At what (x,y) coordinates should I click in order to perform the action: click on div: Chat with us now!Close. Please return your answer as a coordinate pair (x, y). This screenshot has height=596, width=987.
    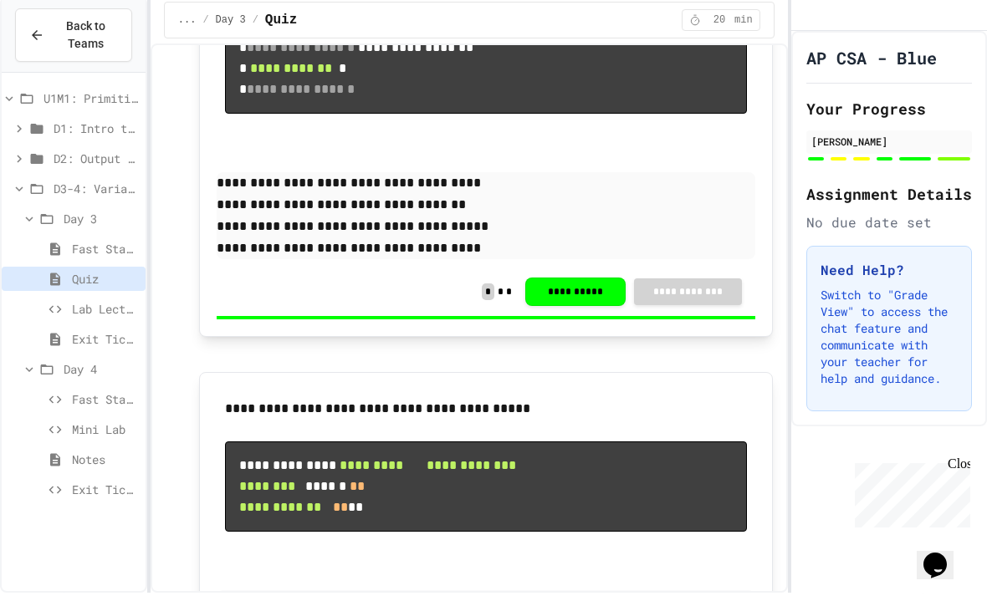
    Looking at the image, I should click on (61, 56).